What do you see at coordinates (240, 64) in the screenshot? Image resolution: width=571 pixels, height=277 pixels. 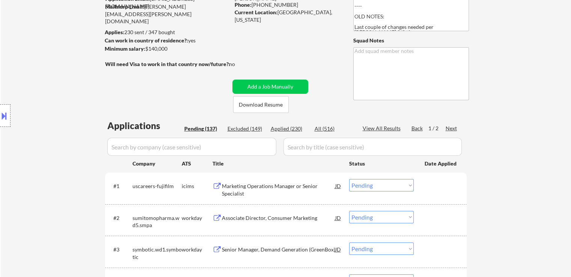 I see `div: no` at bounding box center [240, 64].